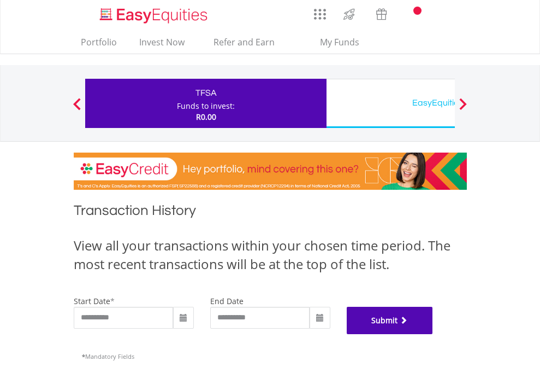 Image resolution: width=540 pixels, height=367 pixels. I want to click on label: start date, so click(92, 301).